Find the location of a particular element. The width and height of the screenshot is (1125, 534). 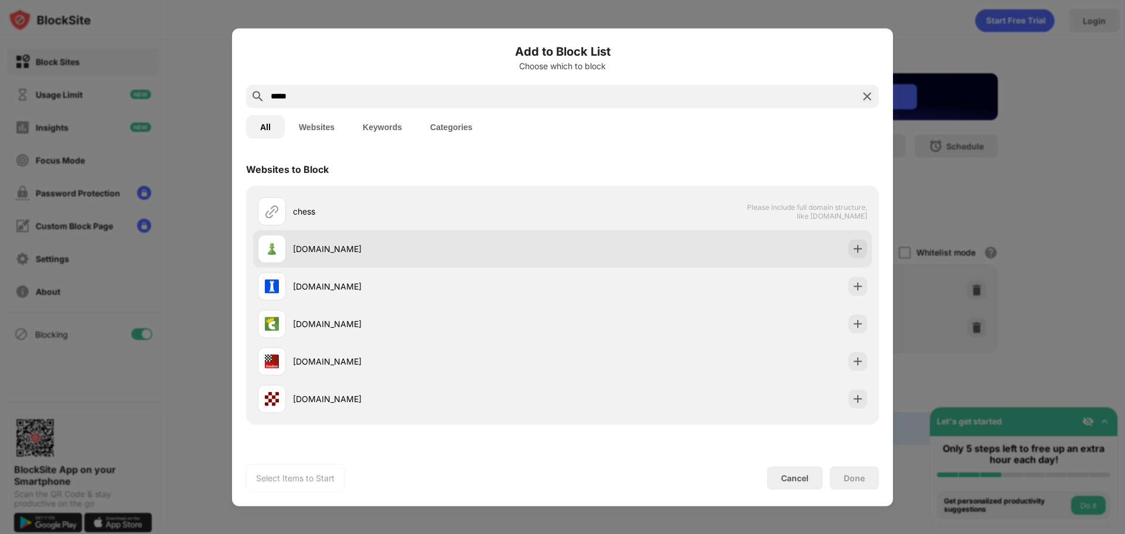

h6: Add to Block List is located at coordinates (563, 51).